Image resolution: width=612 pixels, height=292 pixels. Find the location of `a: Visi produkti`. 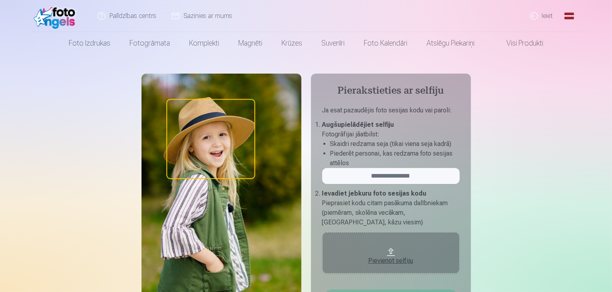

a: Visi produkti is located at coordinates (518, 43).